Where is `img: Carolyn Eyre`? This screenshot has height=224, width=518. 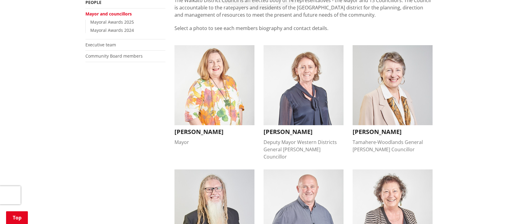 img: Carolyn Eyre is located at coordinates (304, 85).